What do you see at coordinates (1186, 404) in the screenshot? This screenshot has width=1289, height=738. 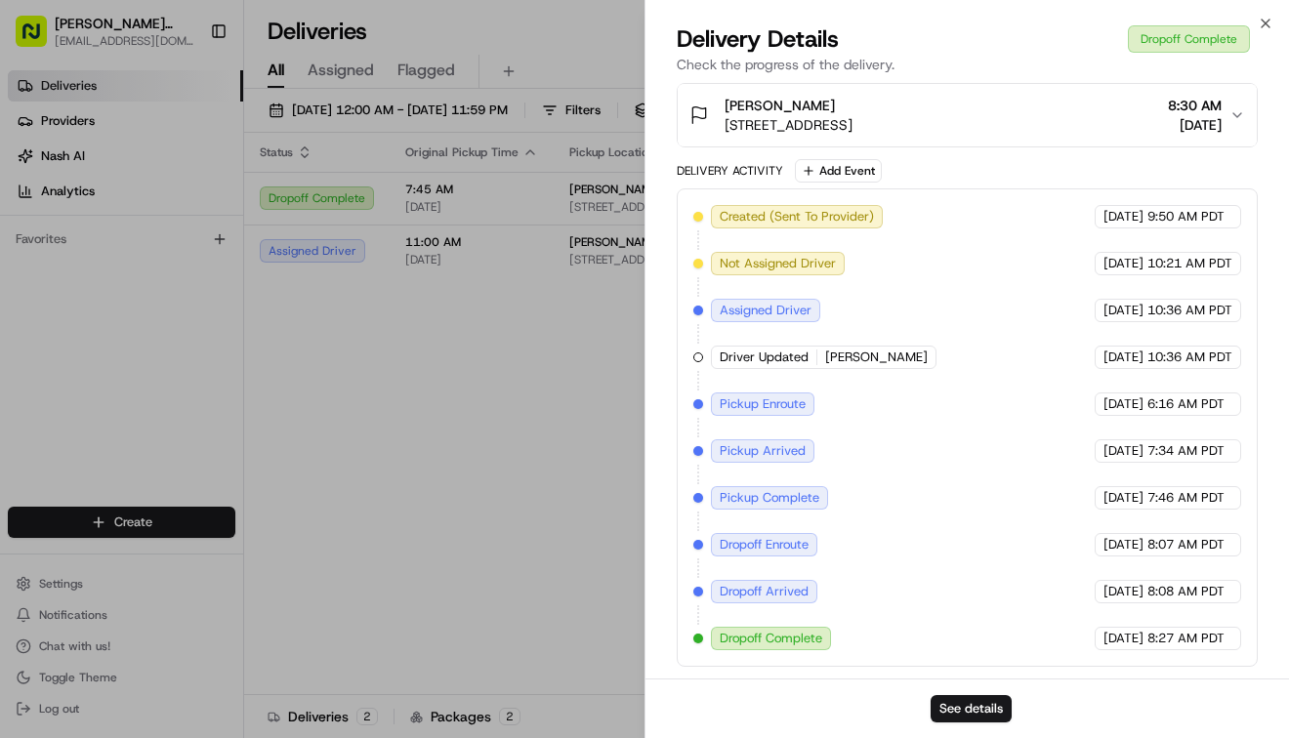 I see `span: 6:16 AM PDT` at bounding box center [1186, 404].